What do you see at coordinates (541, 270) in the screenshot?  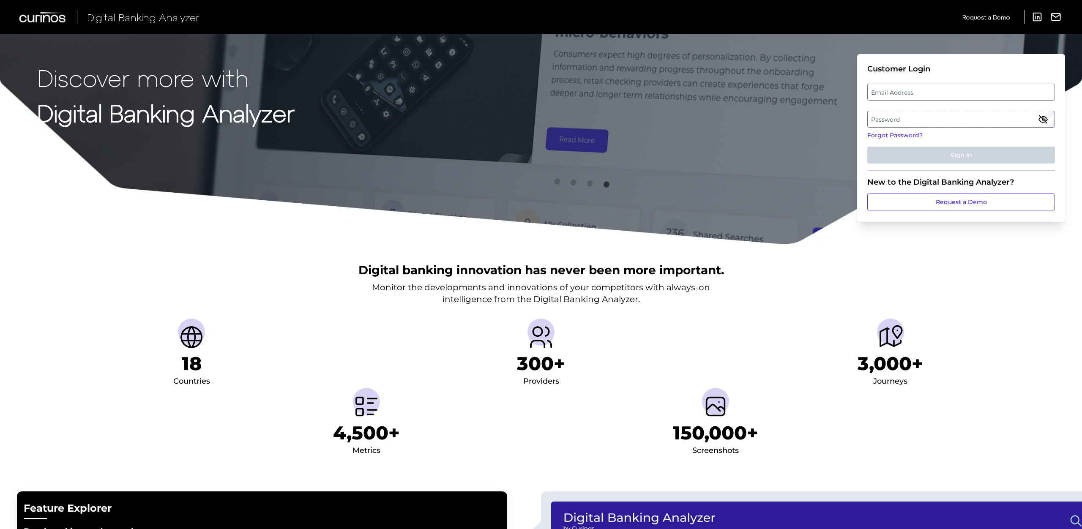 I see `h2: Digital banking innovation has never been more important.` at bounding box center [541, 270].